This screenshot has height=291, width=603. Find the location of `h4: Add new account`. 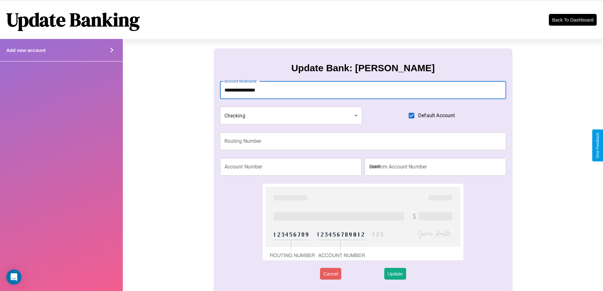

h4: Add new account is located at coordinates (26, 50).